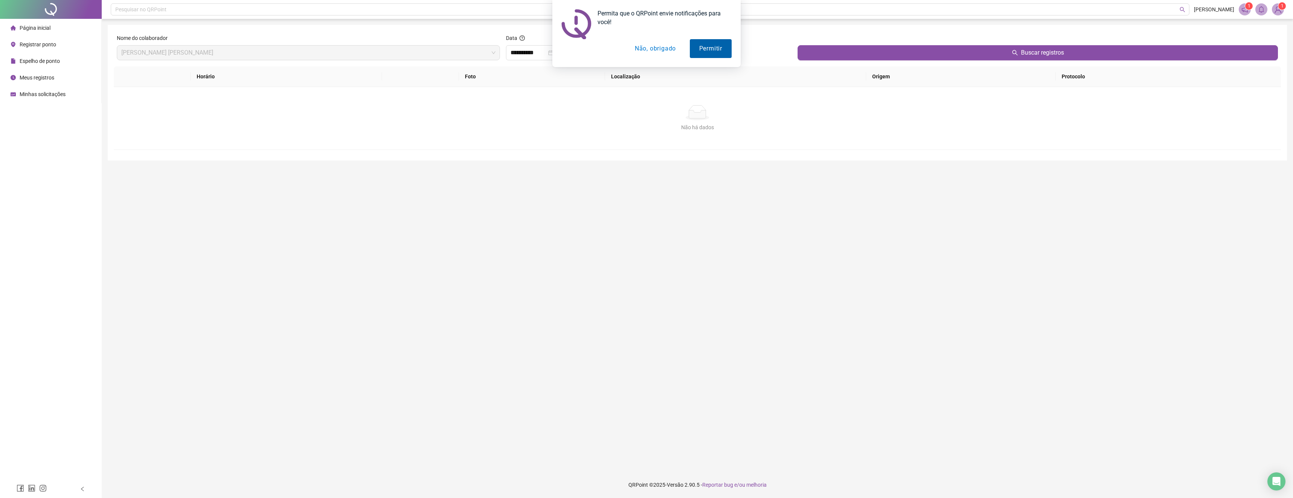  What do you see at coordinates (697, 127) in the screenshot?
I see `div: Não há dados` at bounding box center [697, 127].